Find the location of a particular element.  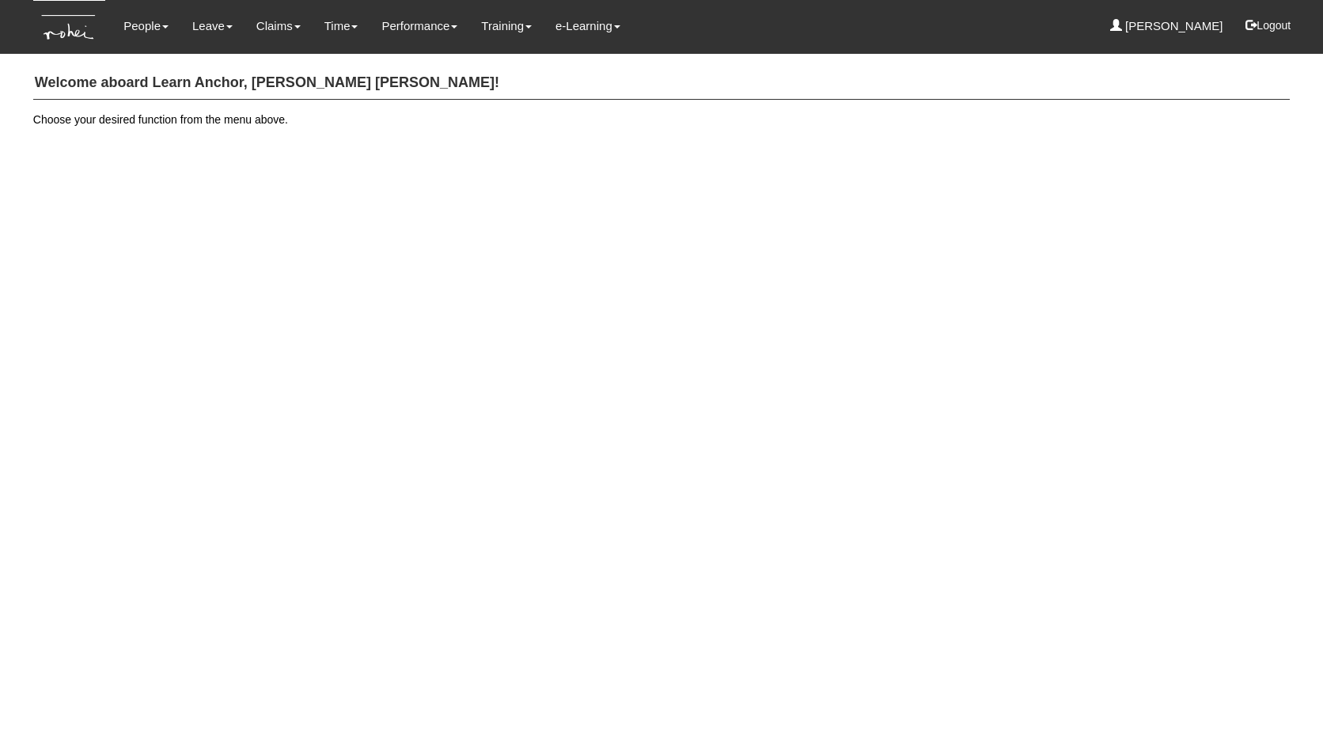

a: e-Learning is located at coordinates (588, 26).